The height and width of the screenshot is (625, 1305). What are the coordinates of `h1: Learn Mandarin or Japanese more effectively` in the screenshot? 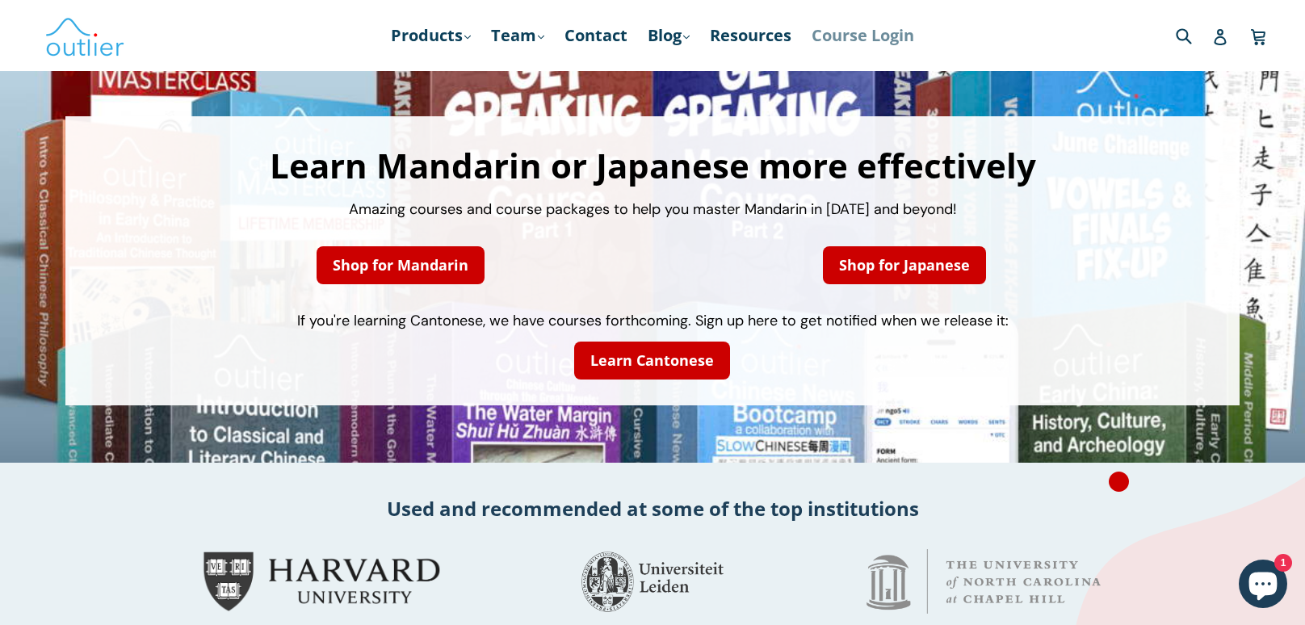 It's located at (652, 166).